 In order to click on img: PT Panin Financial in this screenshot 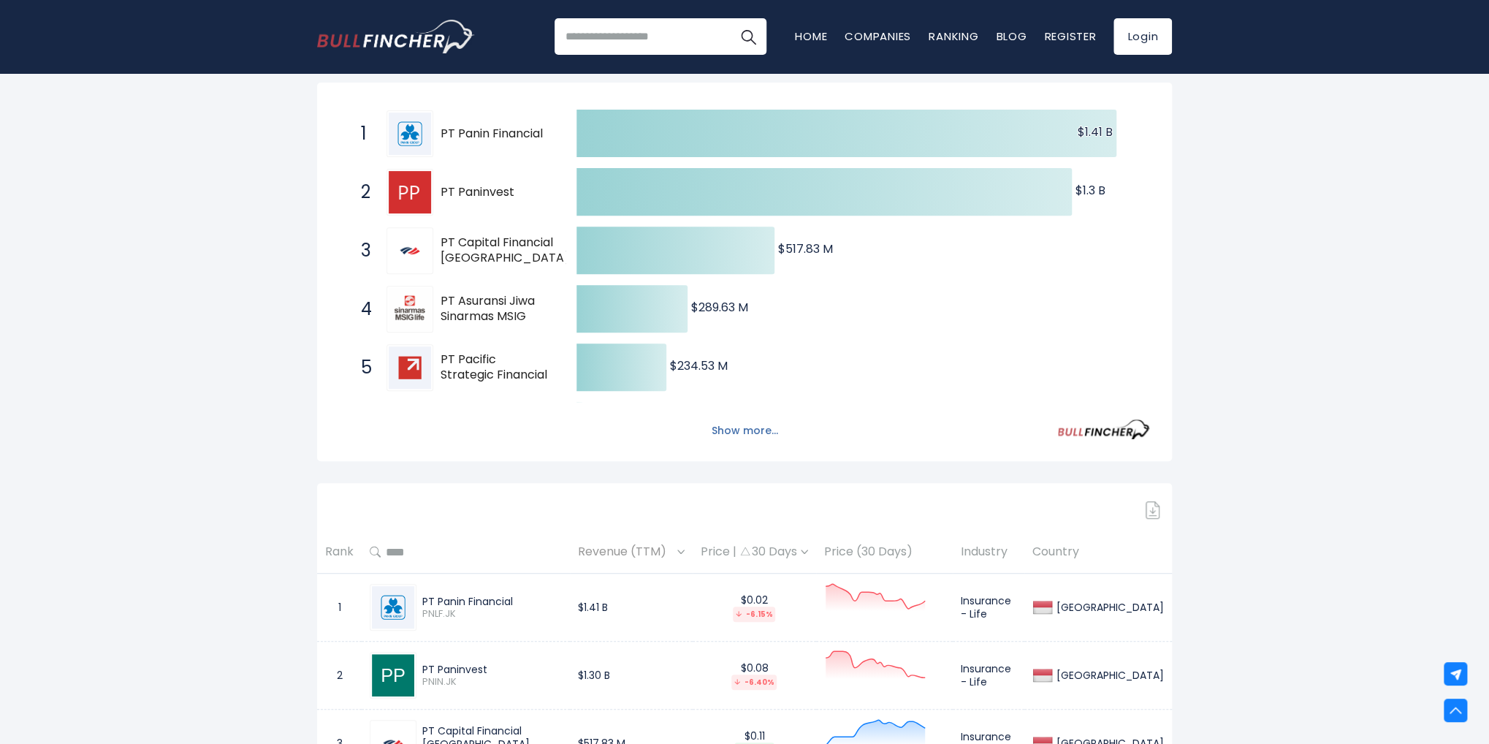, I will do `click(410, 134)`.